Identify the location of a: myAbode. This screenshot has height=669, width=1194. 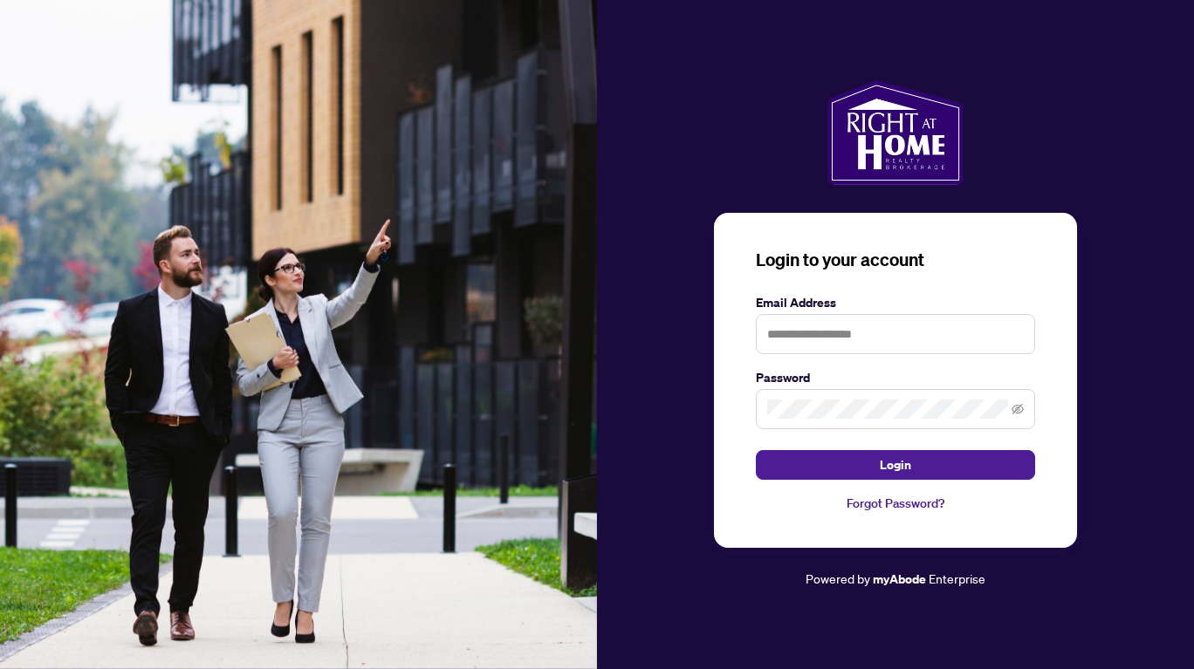
(899, 579).